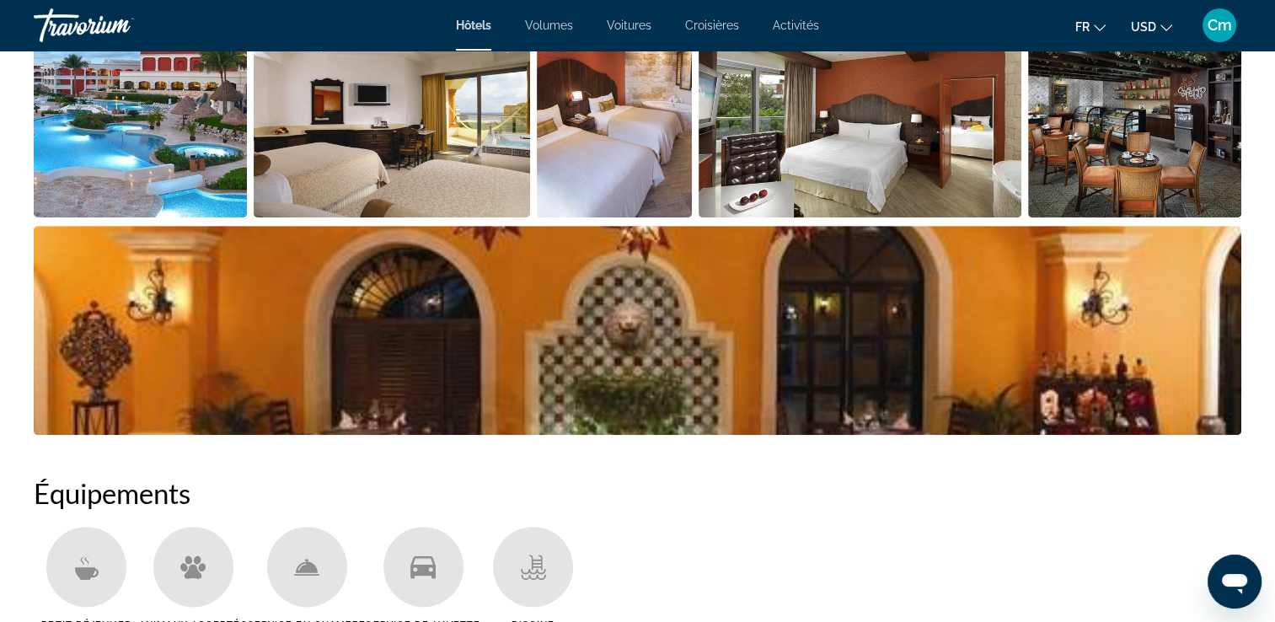 The width and height of the screenshot is (1275, 622). I want to click on span: Voitures, so click(629, 25).